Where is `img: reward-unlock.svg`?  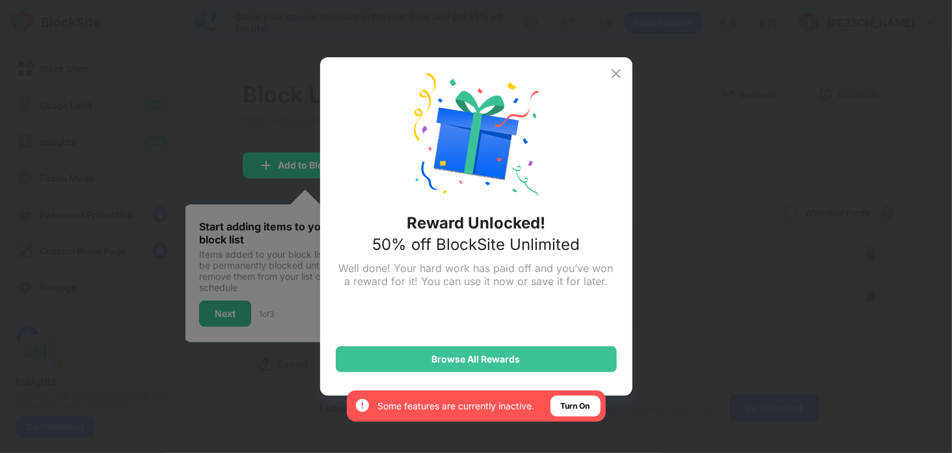
img: reward-unlock.svg is located at coordinates (476, 135).